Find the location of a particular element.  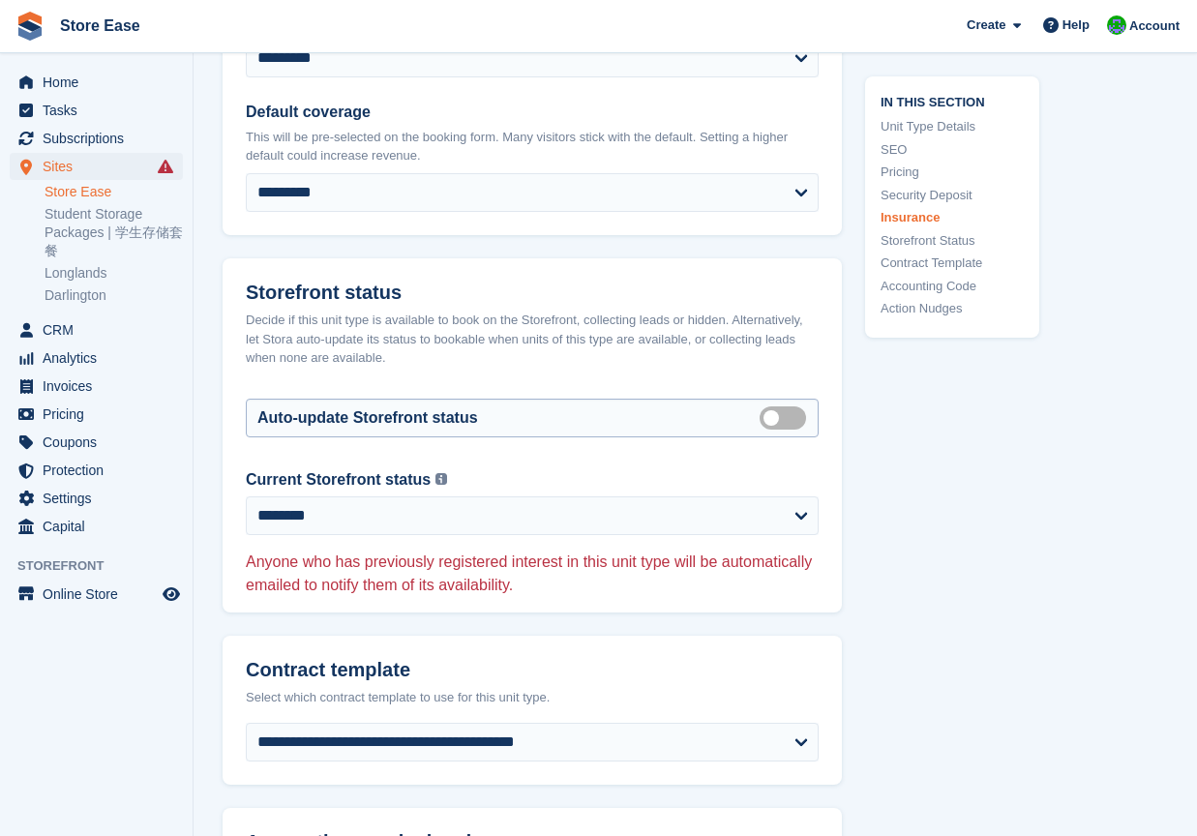

span: Coupons is located at coordinates (101, 442).